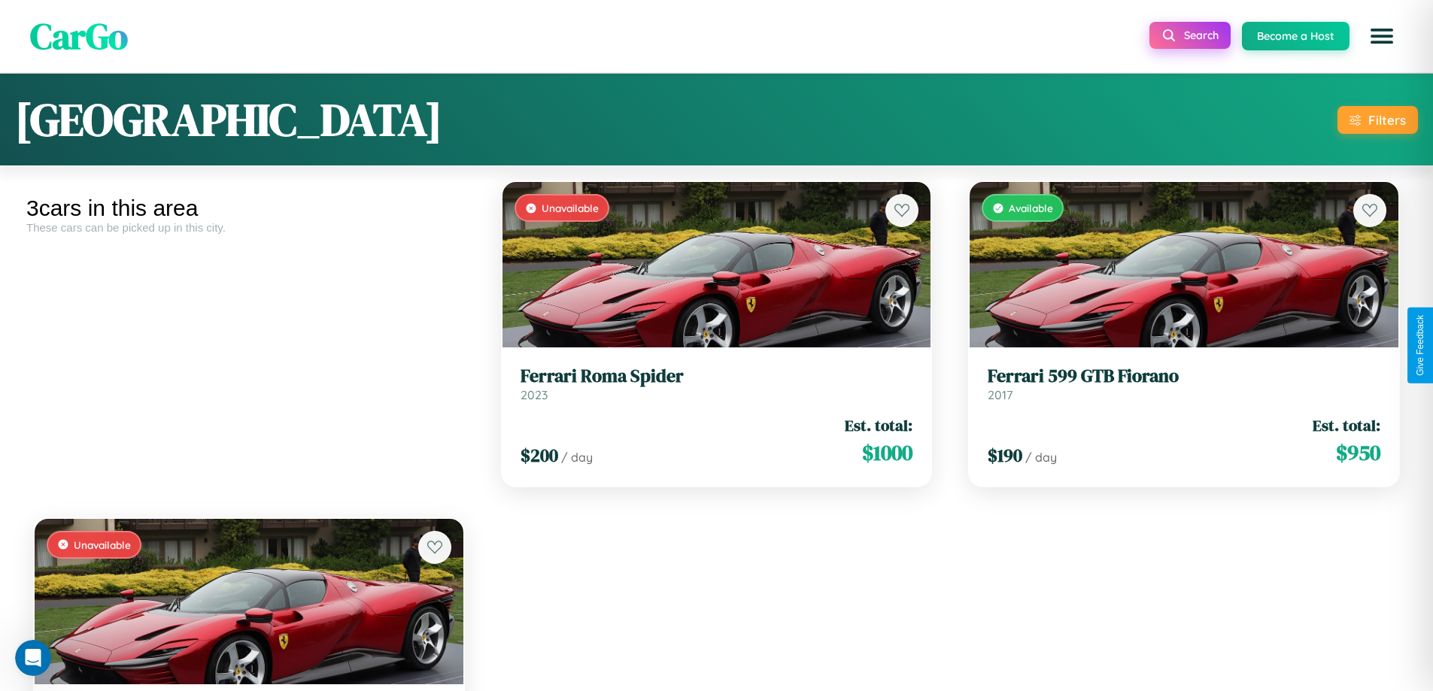 The image size is (1433, 691). I want to click on span: $ 190, so click(1005, 455).